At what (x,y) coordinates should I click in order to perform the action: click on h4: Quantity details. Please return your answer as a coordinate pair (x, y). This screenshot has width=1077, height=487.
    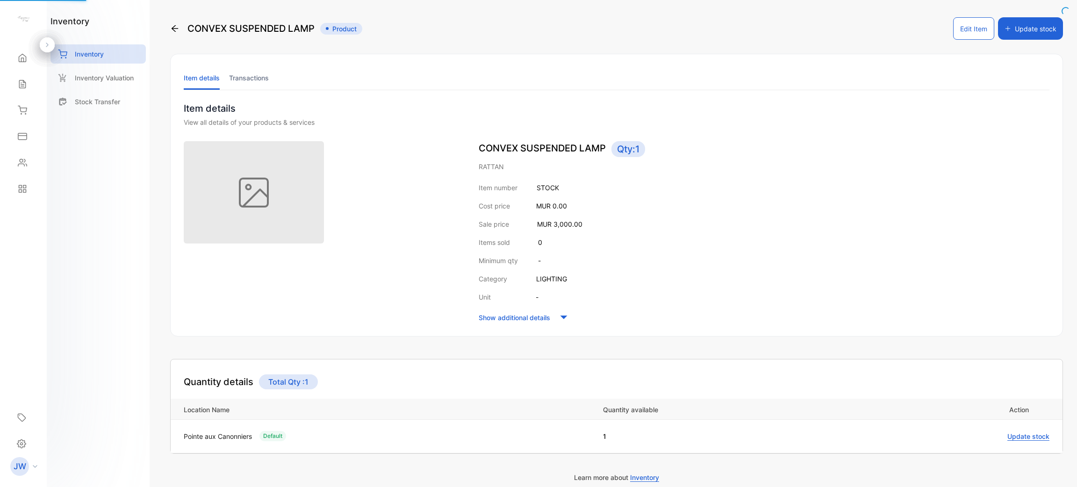
    Looking at the image, I should click on (218, 382).